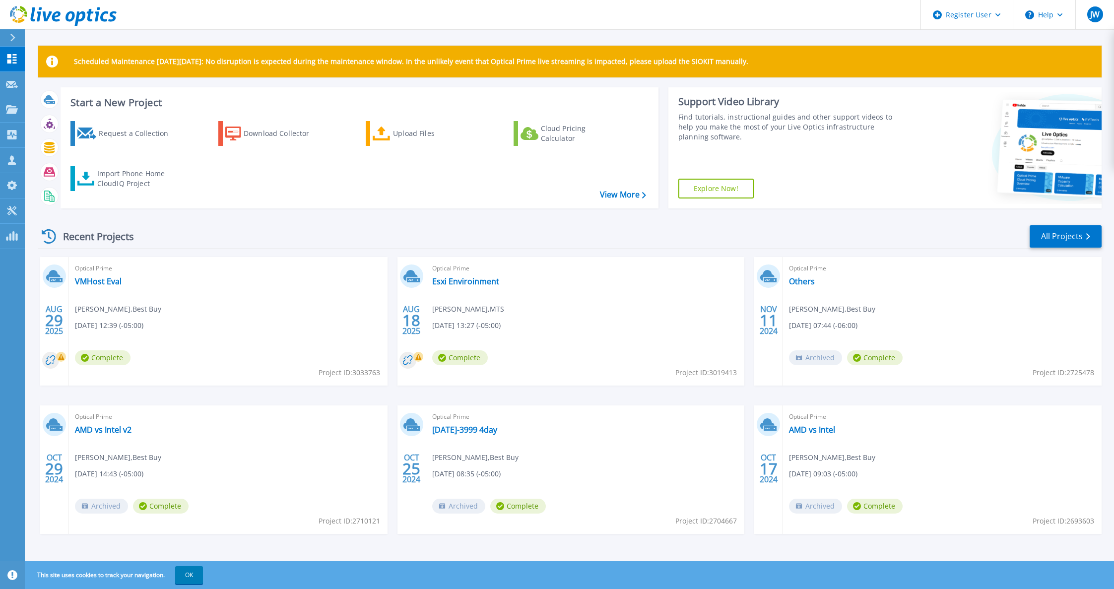  What do you see at coordinates (706, 373) in the screenshot?
I see `span: Project ID: 3019413` at bounding box center [706, 373].